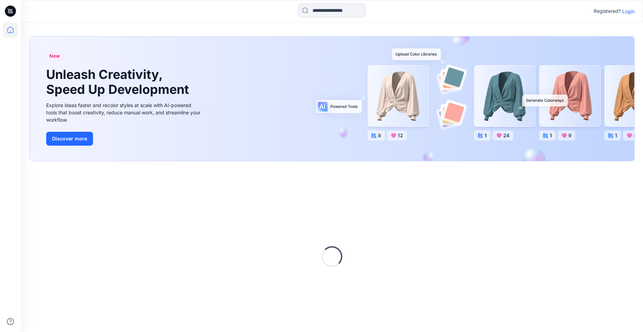  I want to click on div: Explore ideas faster and recolor styles at scale with AI-powered tools that boost creativity, red..., so click(124, 112).